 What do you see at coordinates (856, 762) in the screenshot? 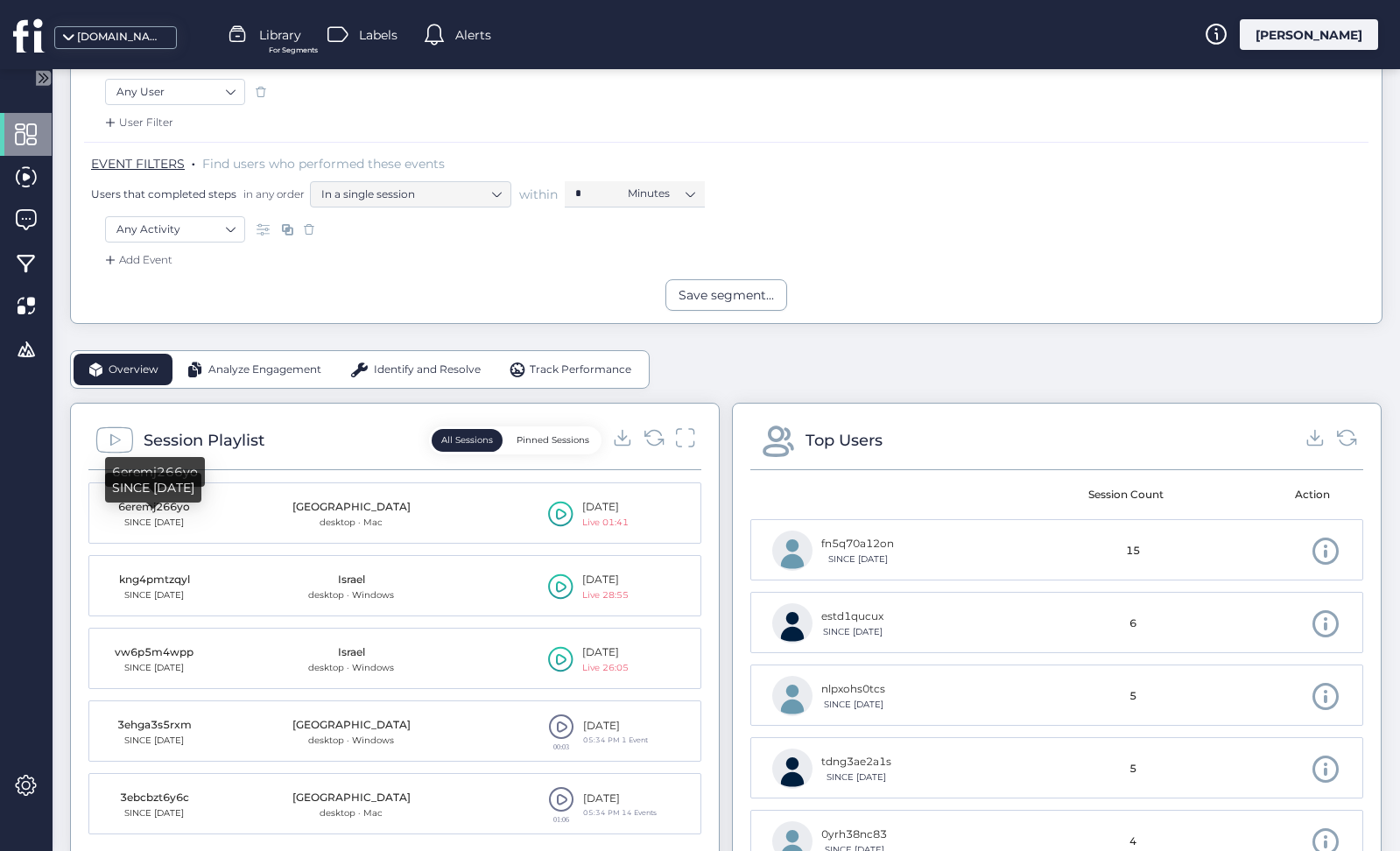
I see `div: tdng3ae2a1s` at bounding box center [856, 762].